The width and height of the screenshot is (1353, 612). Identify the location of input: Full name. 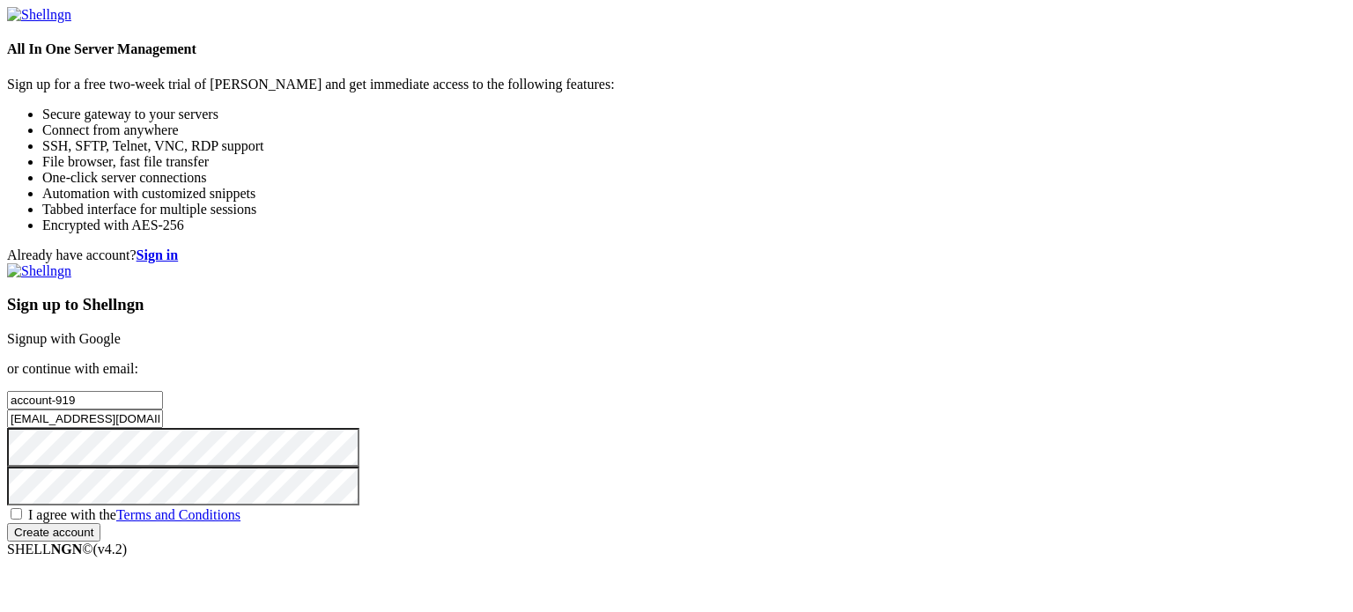
(85, 400).